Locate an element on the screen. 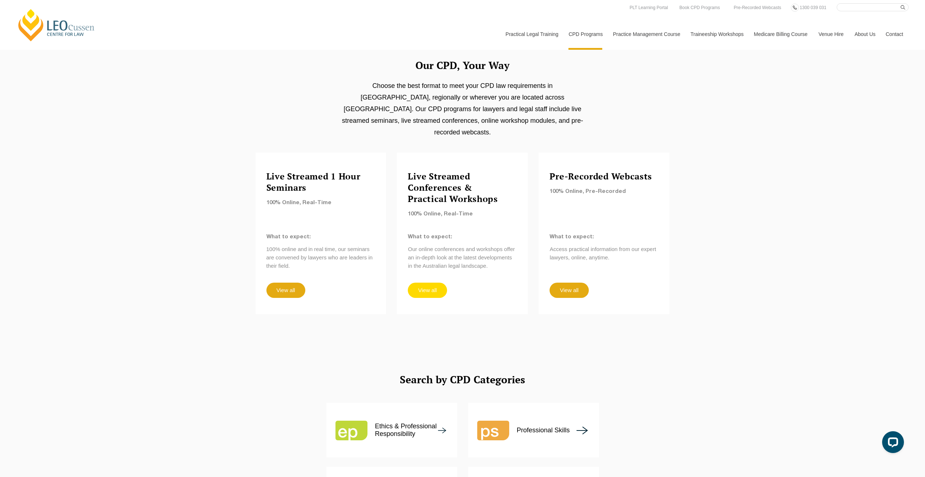 The height and width of the screenshot is (477, 925). p: Ethics & Professional Responsibility is located at coordinates (407, 431).